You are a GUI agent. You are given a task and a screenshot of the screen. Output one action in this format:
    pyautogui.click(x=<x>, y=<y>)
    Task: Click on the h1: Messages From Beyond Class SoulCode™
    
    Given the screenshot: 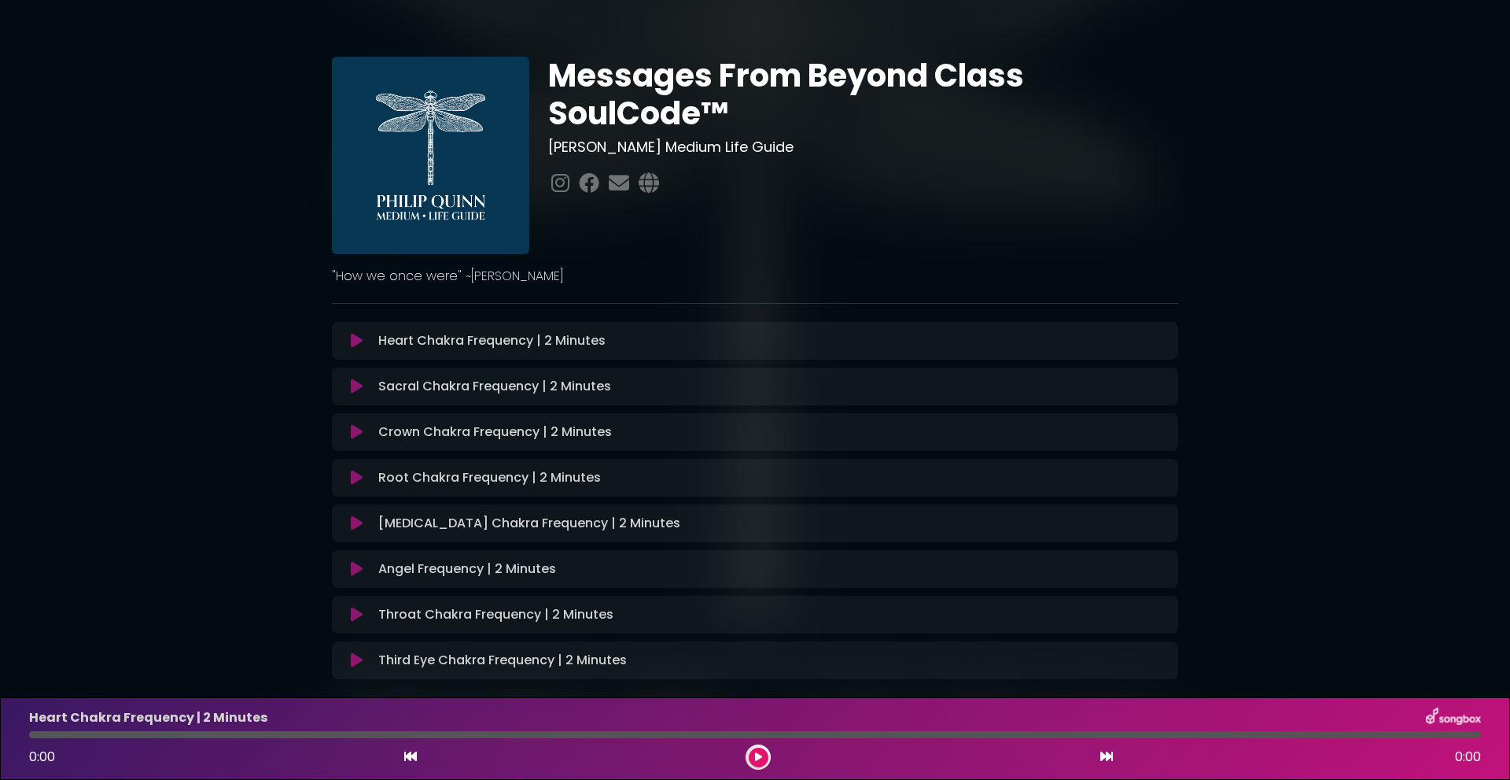 What is the action you would take?
    pyautogui.click(x=863, y=94)
    